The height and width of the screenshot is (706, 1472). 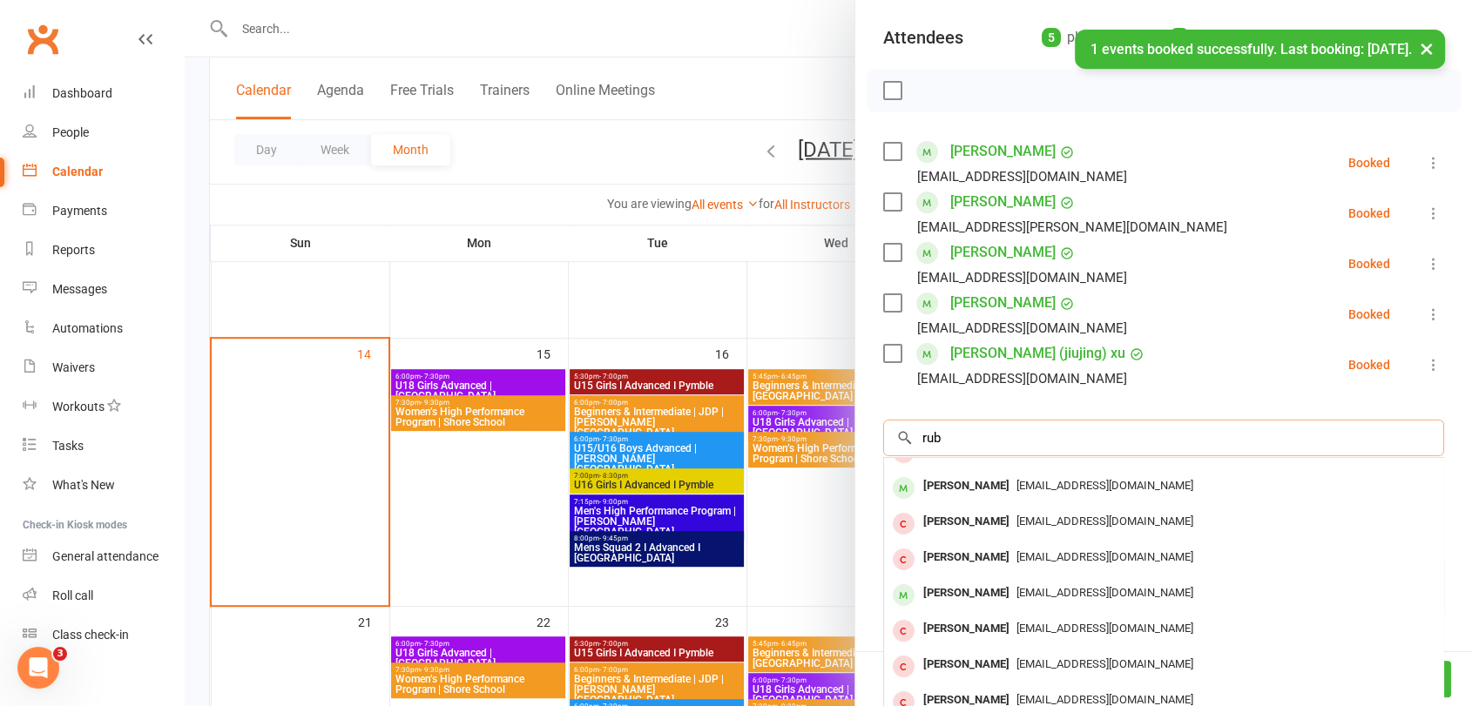 What do you see at coordinates (77, 172) in the screenshot?
I see `div: Calendar` at bounding box center [77, 172].